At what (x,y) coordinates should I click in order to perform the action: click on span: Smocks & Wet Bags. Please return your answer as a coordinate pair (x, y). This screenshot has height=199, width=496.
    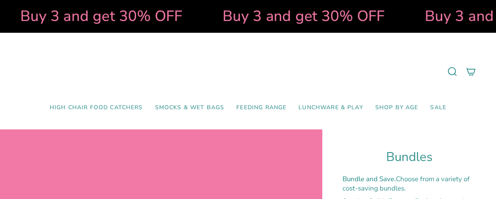
    Looking at the image, I should click on (190, 107).